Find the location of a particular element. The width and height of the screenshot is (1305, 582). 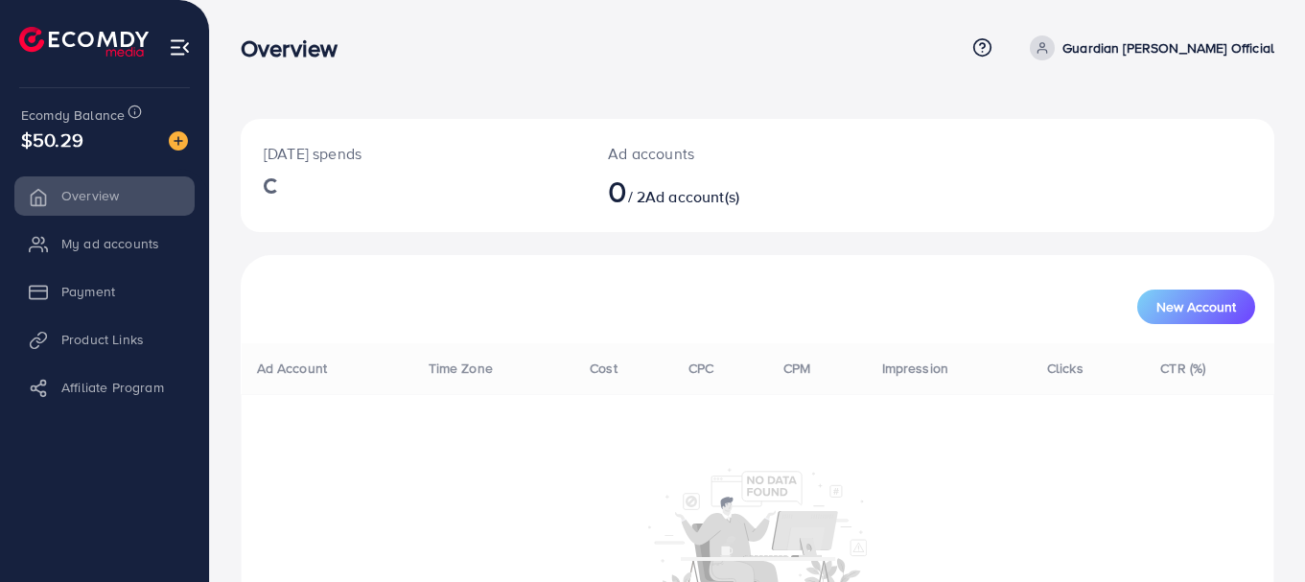

p: Ad accounts is located at coordinates (715, 153).